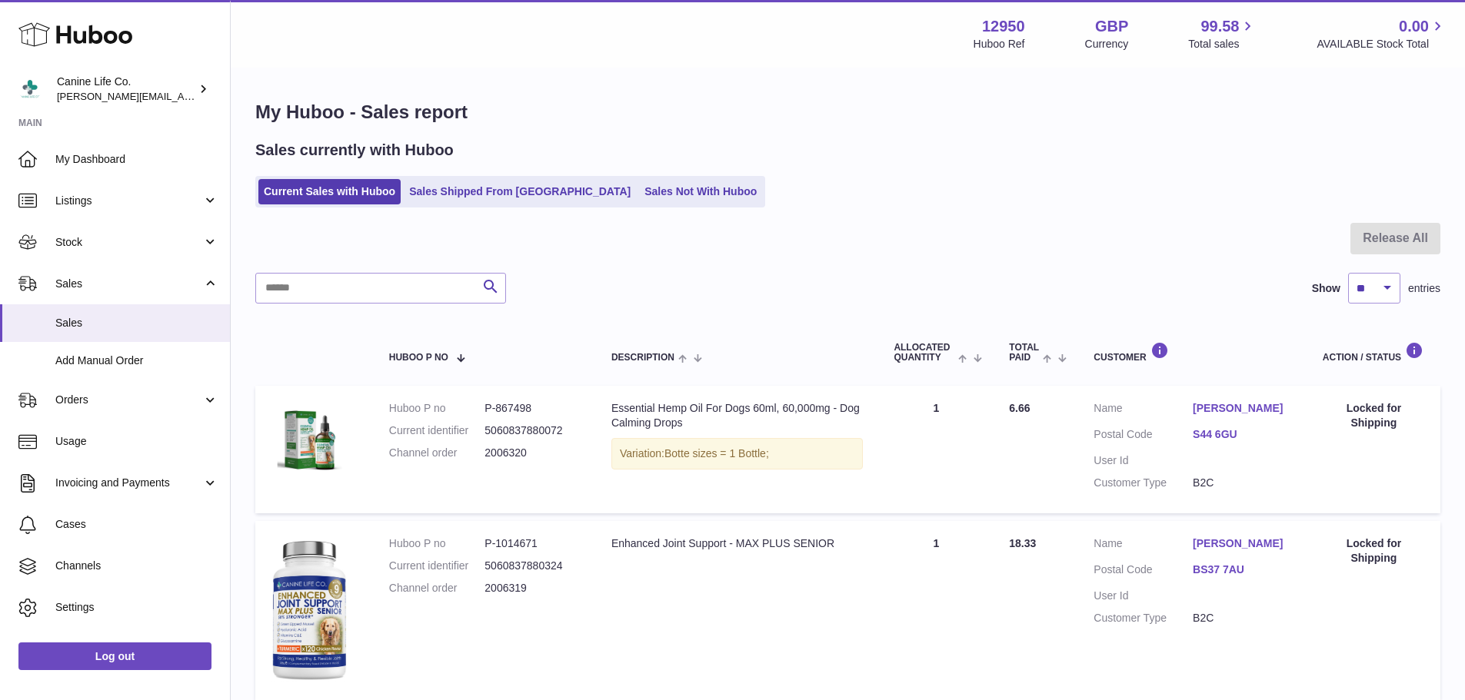 Image resolution: width=1465 pixels, height=700 pixels. Describe the element at coordinates (137, 361) in the screenshot. I see `span: Add Manual Order` at that location.